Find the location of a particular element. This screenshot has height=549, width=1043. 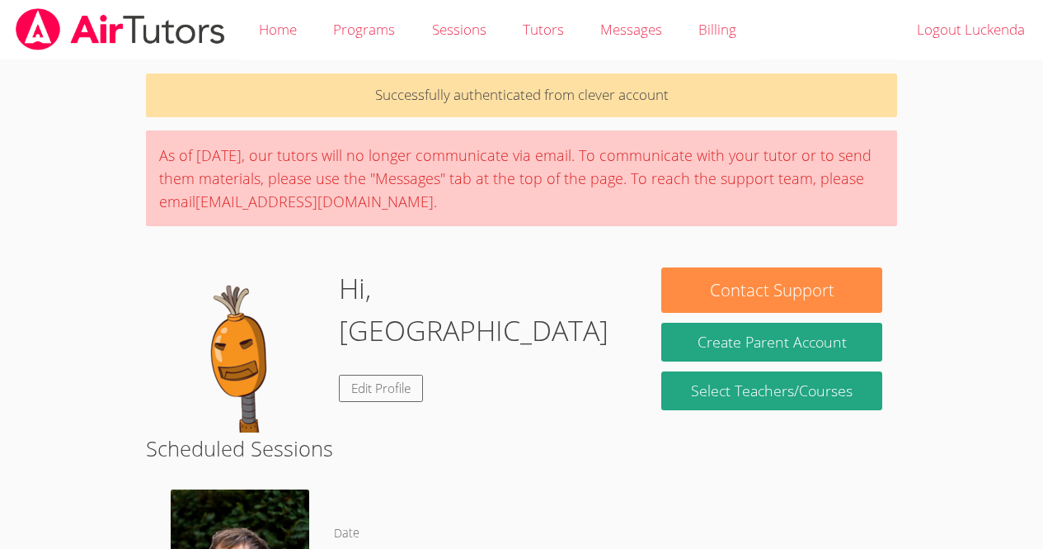

img: airtutors_banner-c4298cdbf04f3fff15de1276eac7730deb9818008684d7c2e4769d2f7ddbe033.png is located at coordinates (120, 29).